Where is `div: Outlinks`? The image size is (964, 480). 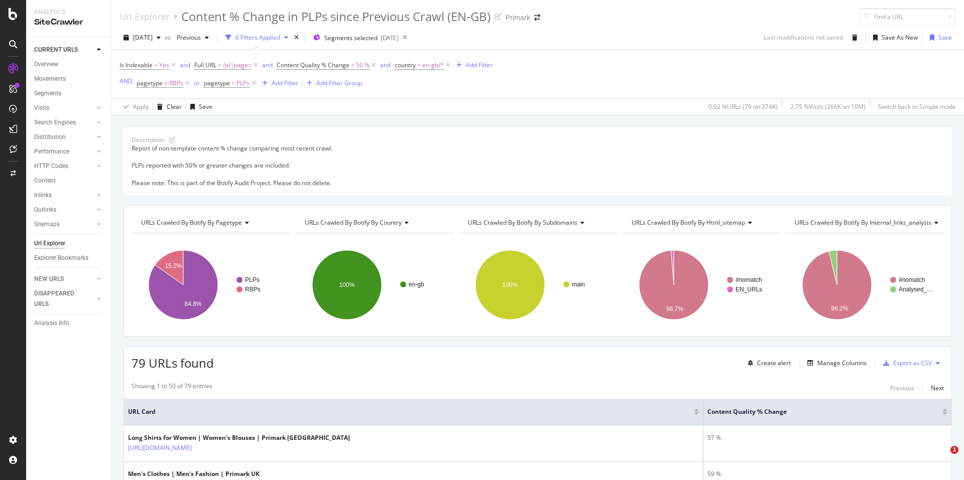
div: Outlinks is located at coordinates (45, 210).